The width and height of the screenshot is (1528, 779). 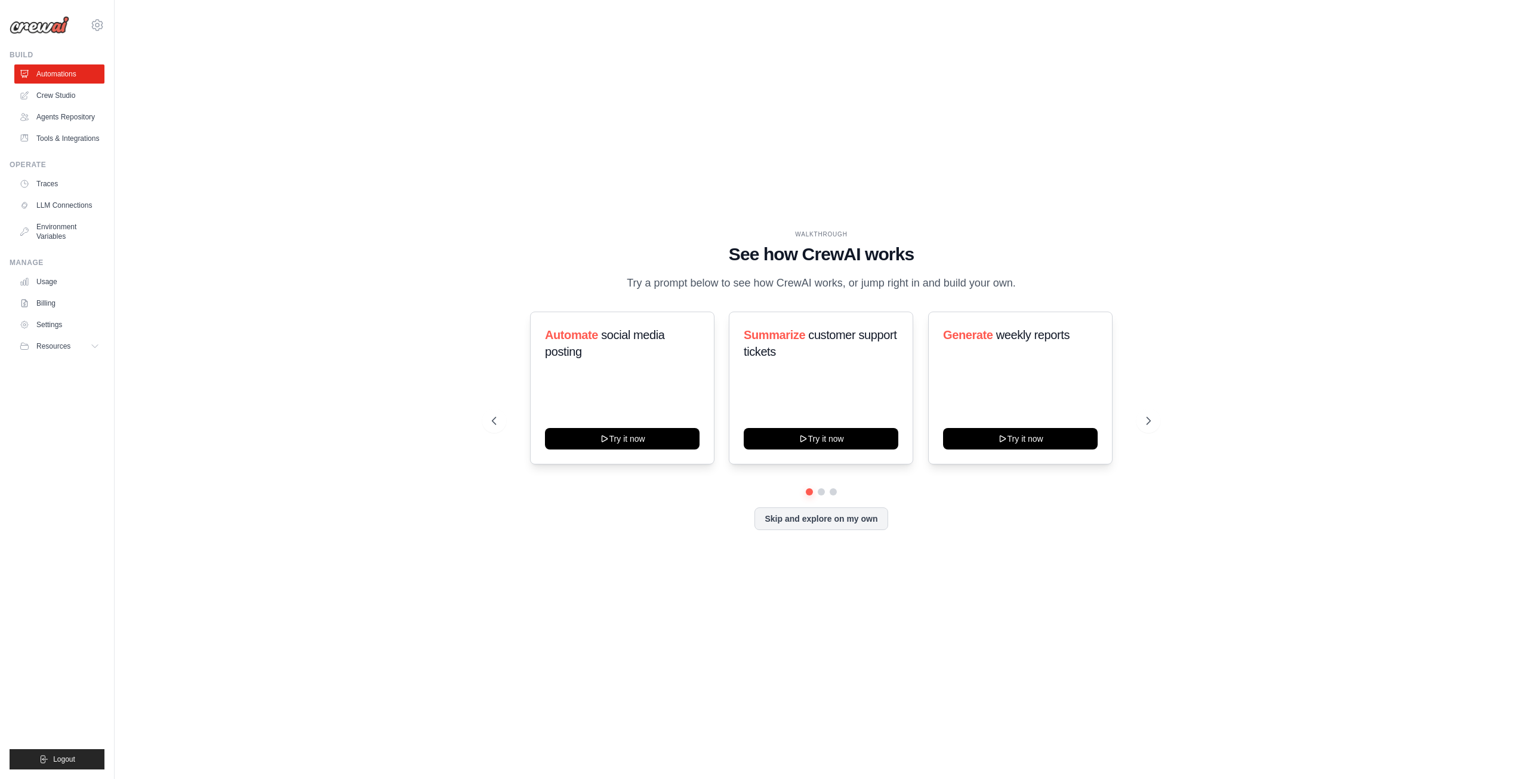 I want to click on span: Summarize, so click(x=774, y=335).